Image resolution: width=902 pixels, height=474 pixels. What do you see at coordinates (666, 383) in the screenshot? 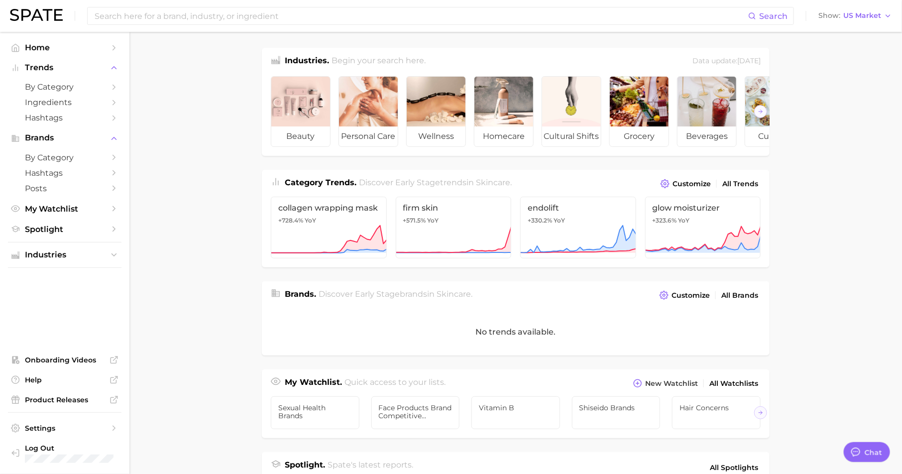
I see `button: New Watchlist` at bounding box center [666, 383].